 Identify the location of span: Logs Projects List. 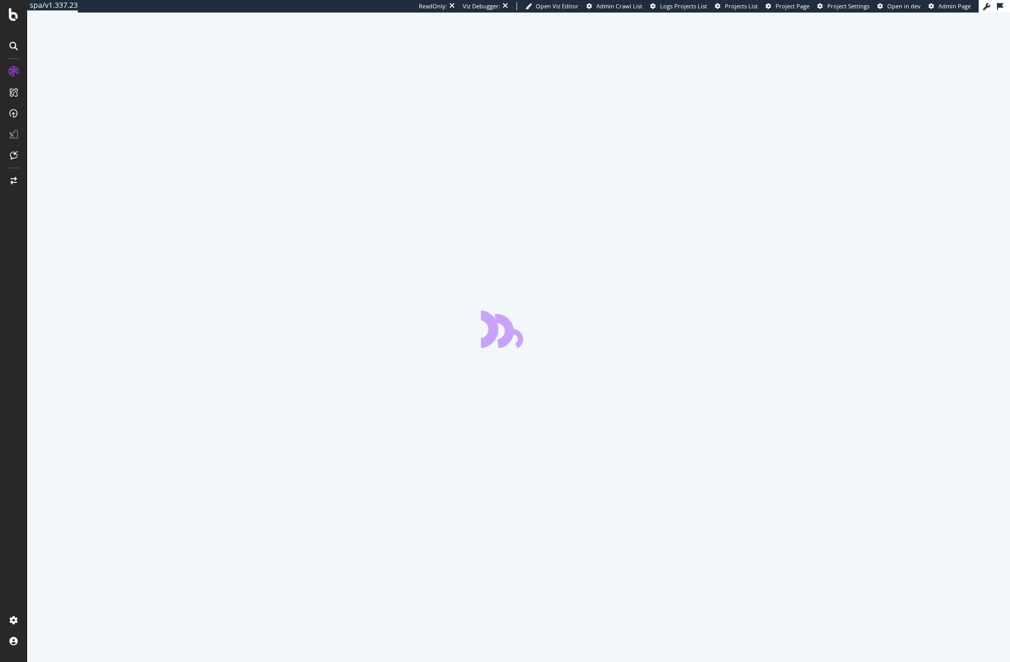
(684, 6).